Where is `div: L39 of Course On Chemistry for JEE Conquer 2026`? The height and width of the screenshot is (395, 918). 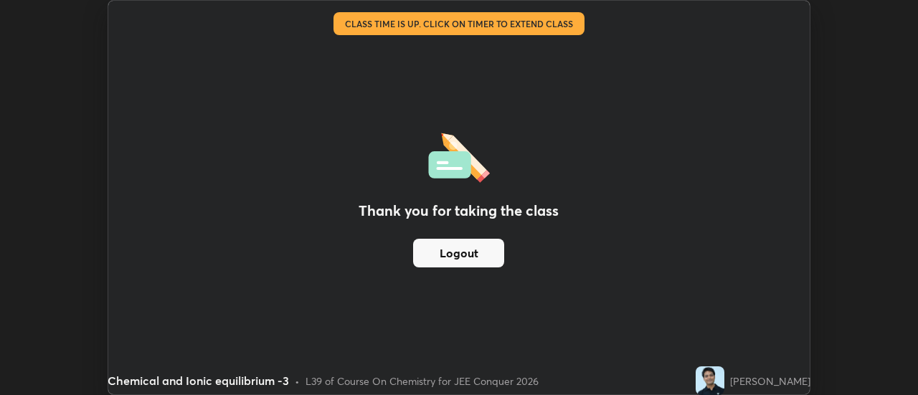 div: L39 of Course On Chemistry for JEE Conquer 2026 is located at coordinates (422, 381).